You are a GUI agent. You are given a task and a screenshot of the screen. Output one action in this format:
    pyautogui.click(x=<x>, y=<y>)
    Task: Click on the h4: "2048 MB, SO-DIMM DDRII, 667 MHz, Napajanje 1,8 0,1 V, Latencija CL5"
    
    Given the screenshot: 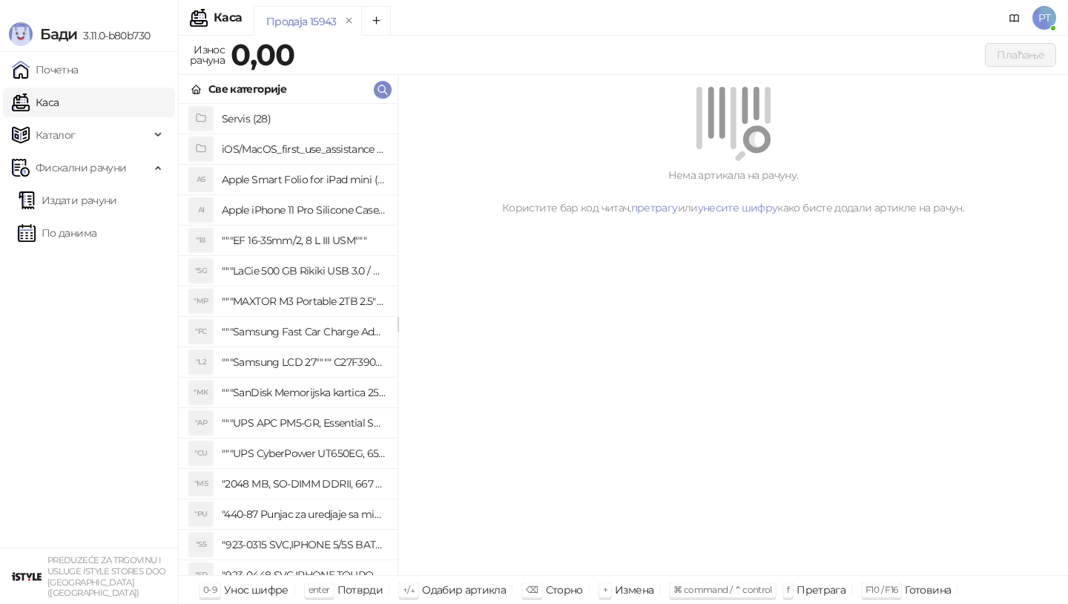 What is the action you would take?
    pyautogui.click(x=303, y=483)
    